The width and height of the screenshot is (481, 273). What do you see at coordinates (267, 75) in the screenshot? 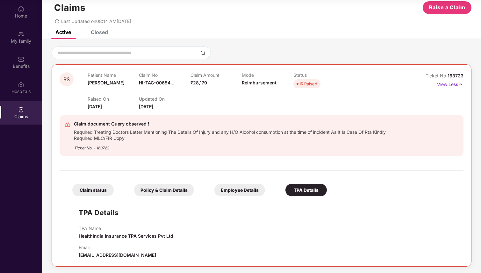
I see `p: Mode` at bounding box center [267, 75].